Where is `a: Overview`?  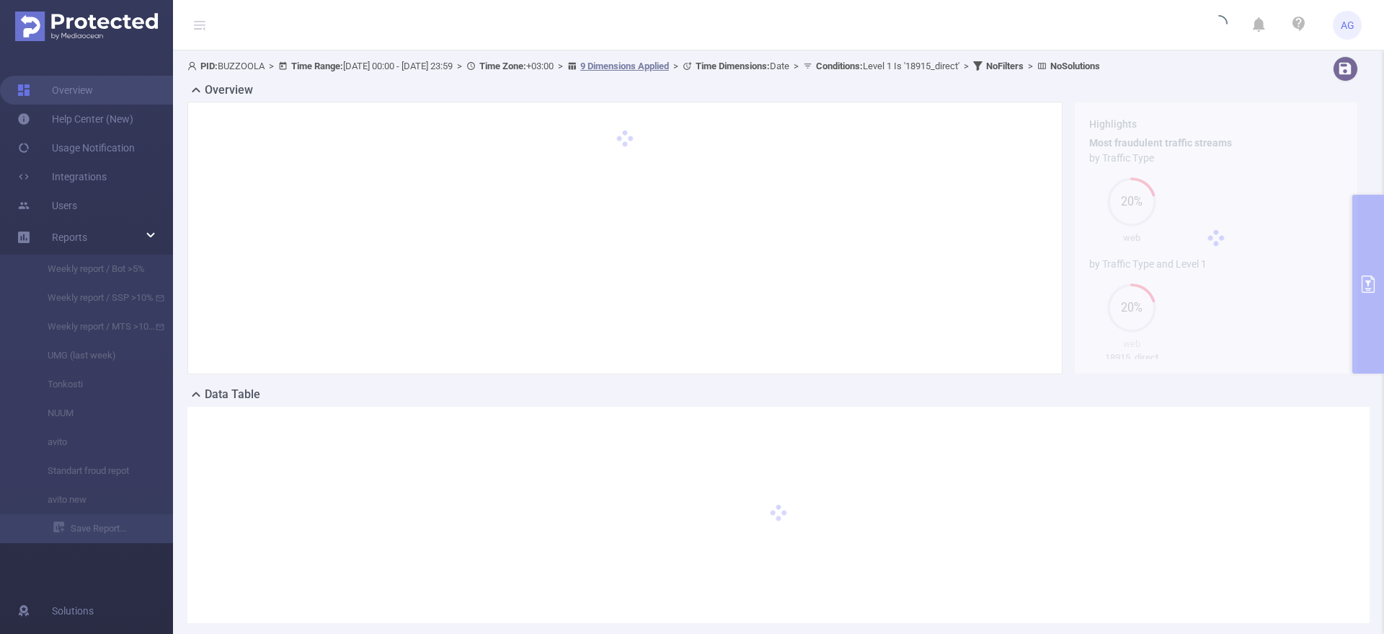 a: Overview is located at coordinates (55, 90).